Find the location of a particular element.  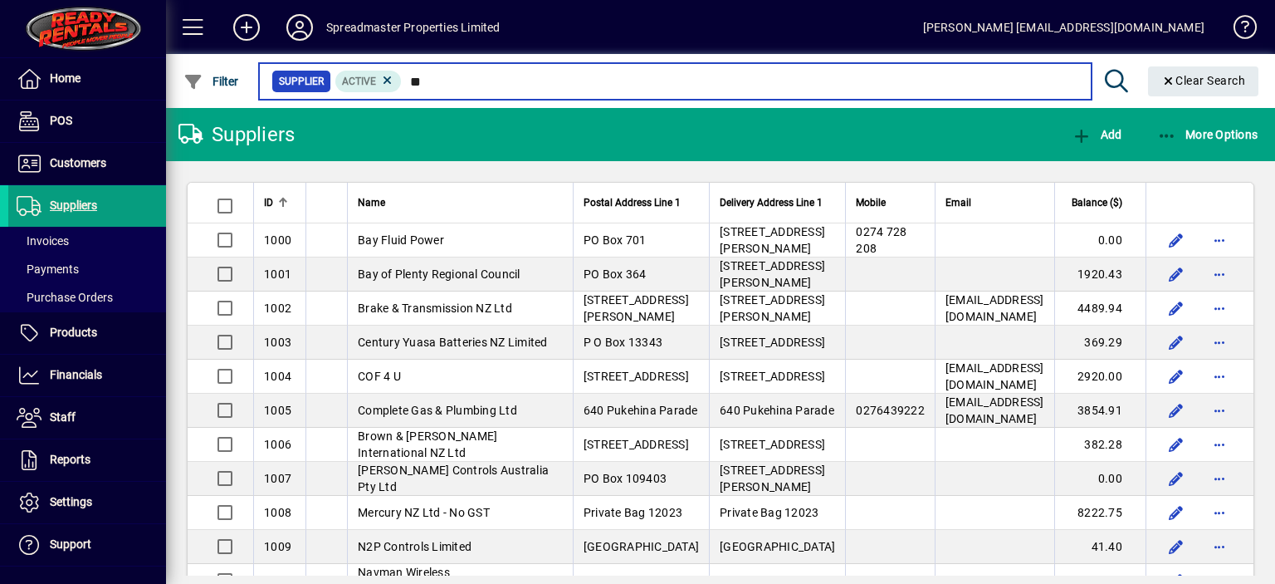

span: Complete Gas & Plumbing Ltd is located at coordinates (437, 410).